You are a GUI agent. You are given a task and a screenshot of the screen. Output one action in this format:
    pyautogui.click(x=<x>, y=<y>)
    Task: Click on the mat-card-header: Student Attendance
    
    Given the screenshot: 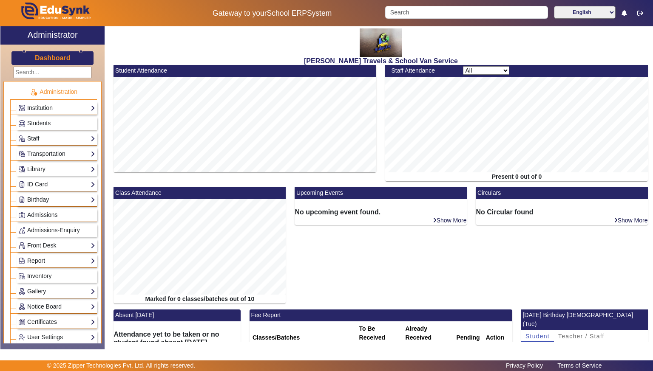 What is the action you would take?
    pyautogui.click(x=245, y=71)
    